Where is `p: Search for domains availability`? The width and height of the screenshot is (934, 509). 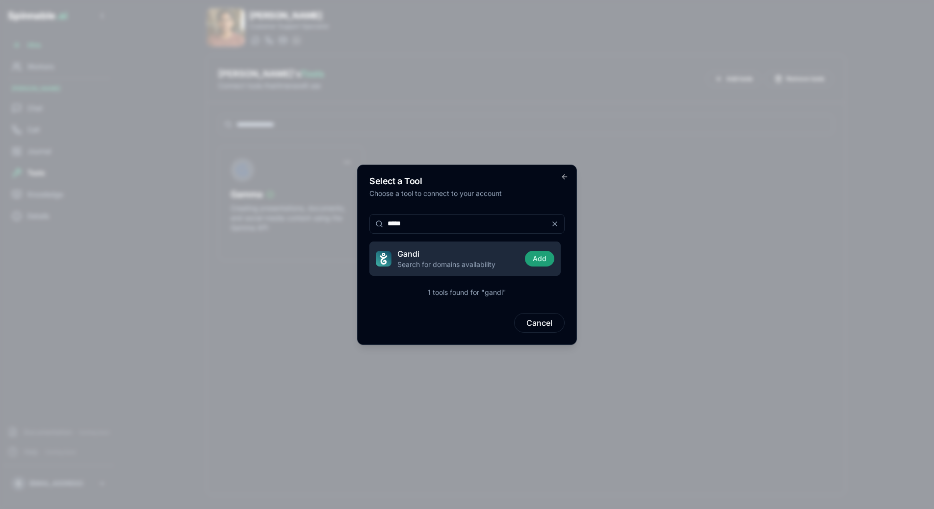
p: Search for domains availability is located at coordinates (456, 265).